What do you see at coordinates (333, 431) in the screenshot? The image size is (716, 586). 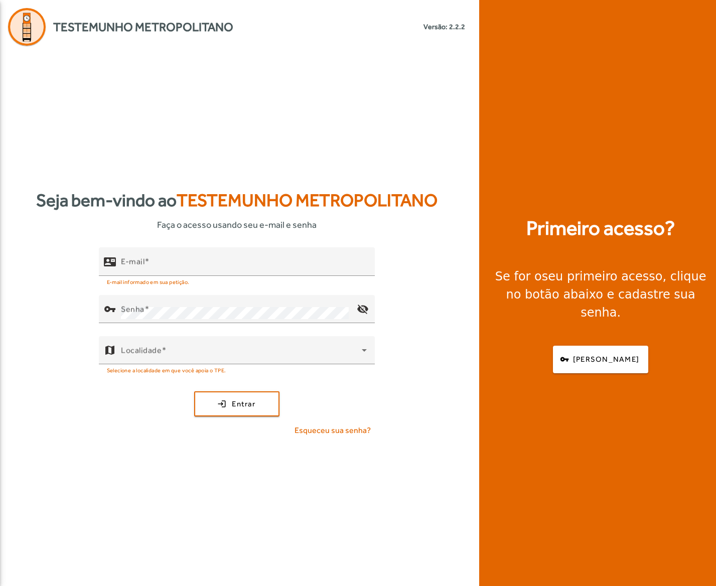 I see `span: Esqueceu sua senha?` at bounding box center [333, 431].